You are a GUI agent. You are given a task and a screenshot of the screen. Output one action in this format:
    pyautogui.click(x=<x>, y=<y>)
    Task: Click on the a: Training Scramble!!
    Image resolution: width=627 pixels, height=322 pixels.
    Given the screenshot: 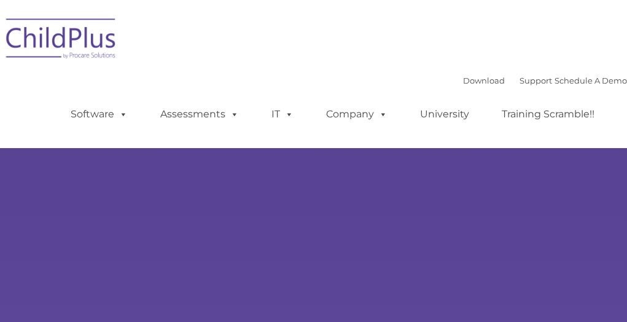 What is the action you would take?
    pyautogui.click(x=548, y=114)
    